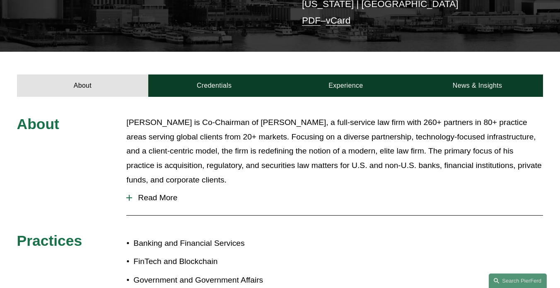 The width and height of the screenshot is (560, 288). Describe the element at coordinates (346, 86) in the screenshot. I see `a: Experience` at that location.